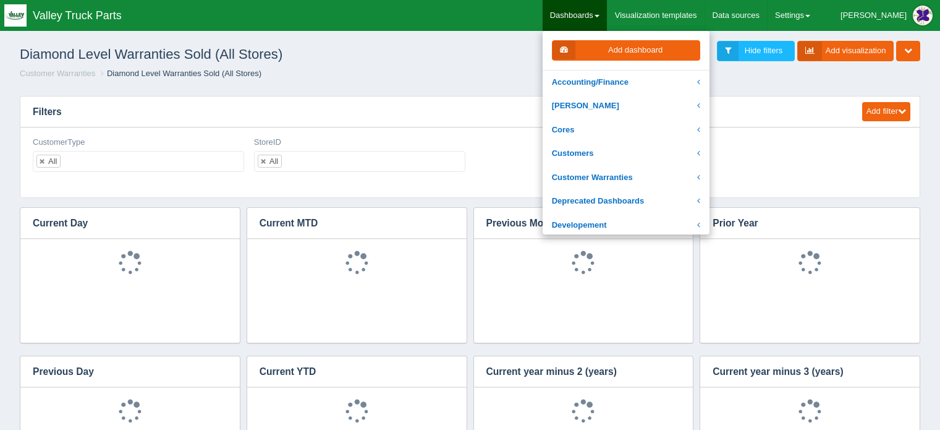  I want to click on a: Customers, so click(626, 153).